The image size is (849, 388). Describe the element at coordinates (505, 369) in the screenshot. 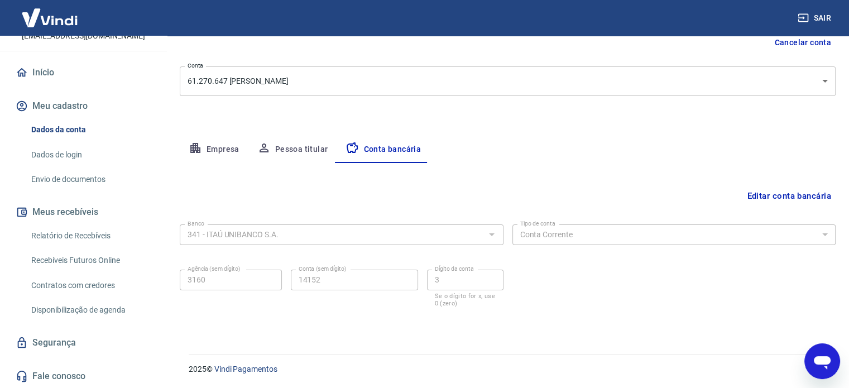

I see `p: 2025 ©` at that location.